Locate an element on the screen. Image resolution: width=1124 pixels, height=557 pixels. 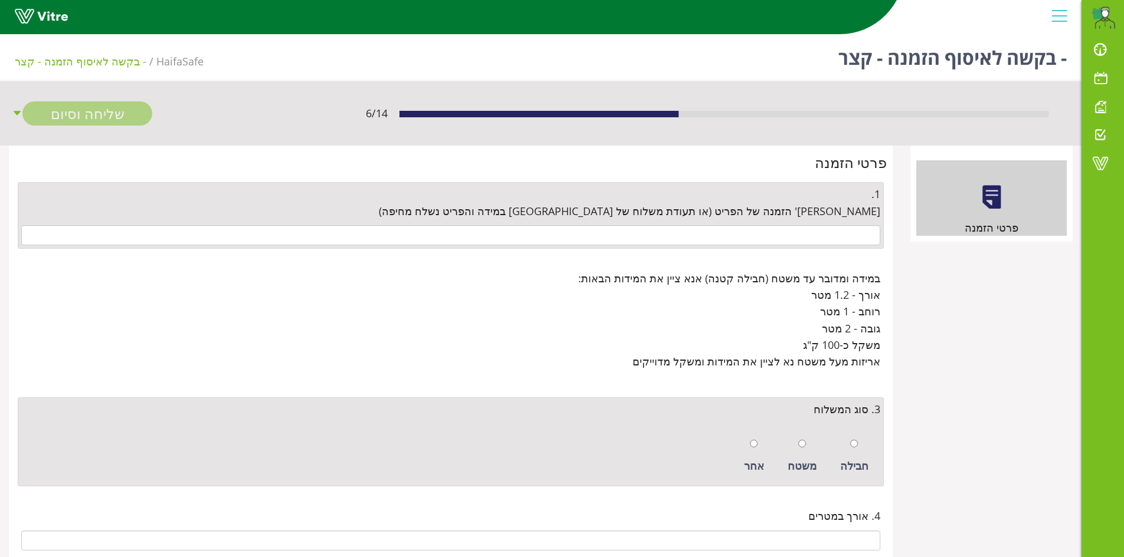
span: 3. סוג המשלוח is located at coordinates (846, 409).